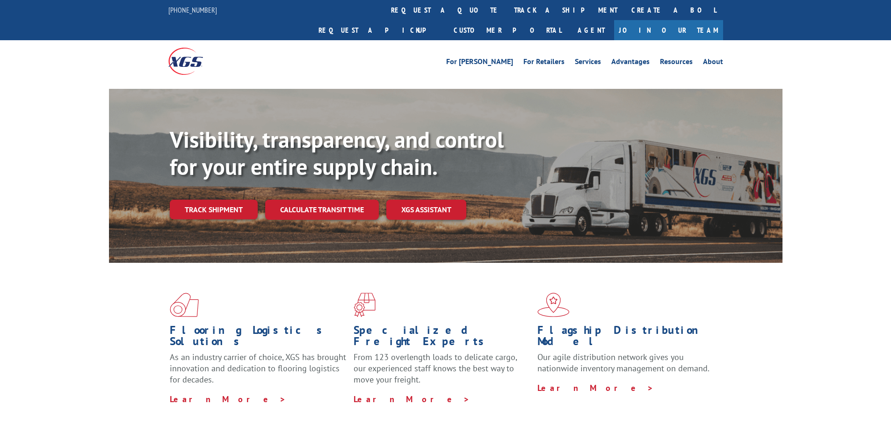 This screenshot has width=891, height=426. I want to click on a: For Retailers, so click(544, 63).